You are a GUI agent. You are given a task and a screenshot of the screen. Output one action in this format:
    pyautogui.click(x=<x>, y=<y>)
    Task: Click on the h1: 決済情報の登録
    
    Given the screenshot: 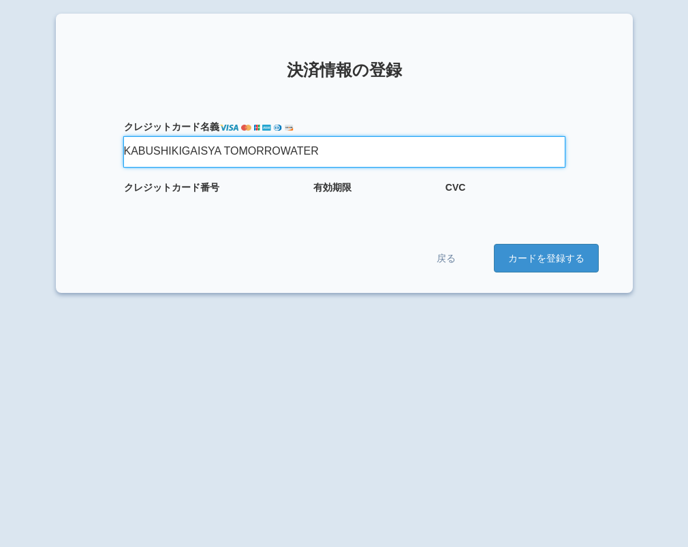 What is the action you would take?
    pyautogui.click(x=344, y=70)
    